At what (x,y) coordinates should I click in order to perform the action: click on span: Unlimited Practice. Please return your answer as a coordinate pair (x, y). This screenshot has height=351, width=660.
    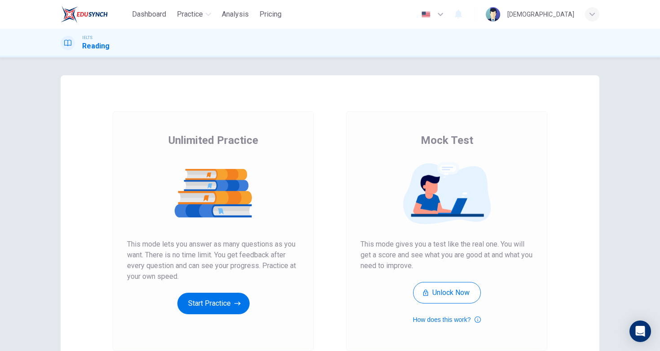
    Looking at the image, I should click on (213, 140).